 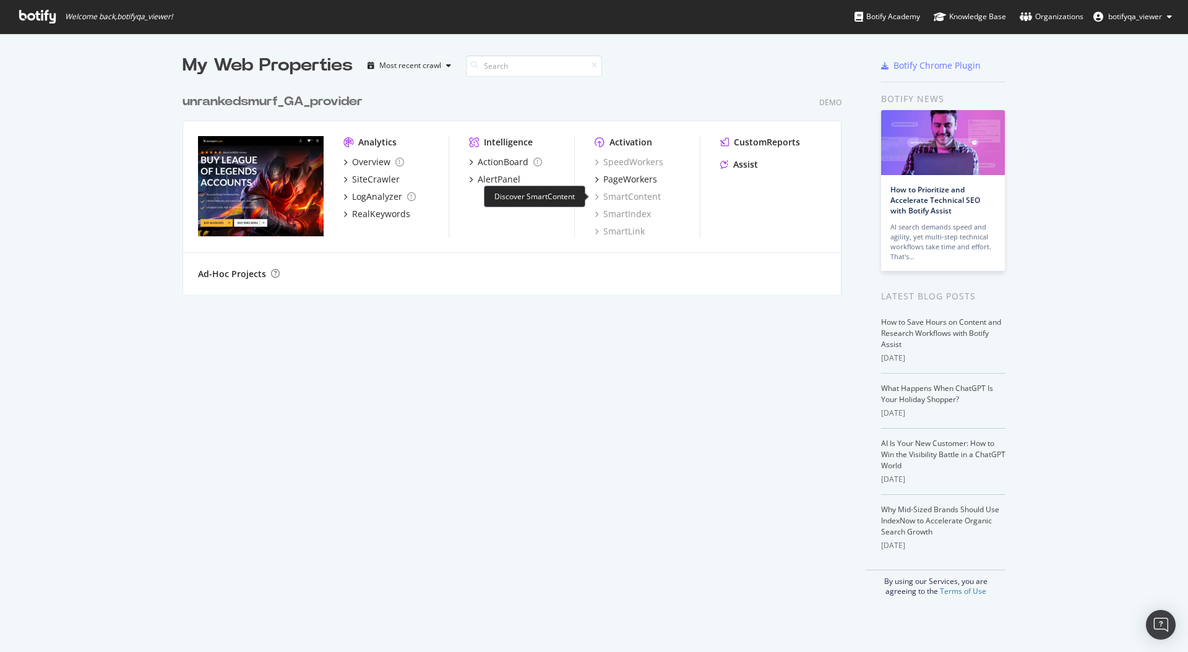 I want to click on div: SiteCrawler, so click(x=376, y=180).